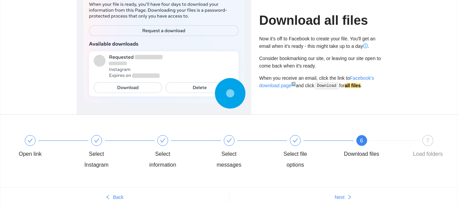 Image resolution: width=458 pixels, height=206 pixels. I want to click on button: Nextright, so click(344, 197).